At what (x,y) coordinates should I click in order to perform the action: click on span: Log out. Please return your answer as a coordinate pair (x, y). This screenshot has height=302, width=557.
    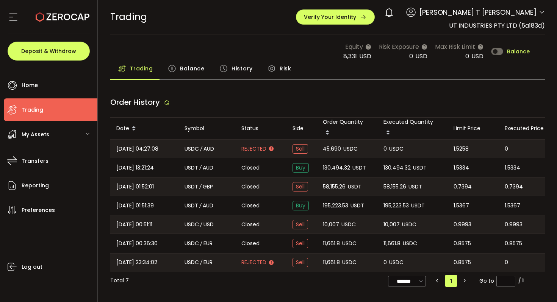
    Looking at the image, I should click on (32, 267).